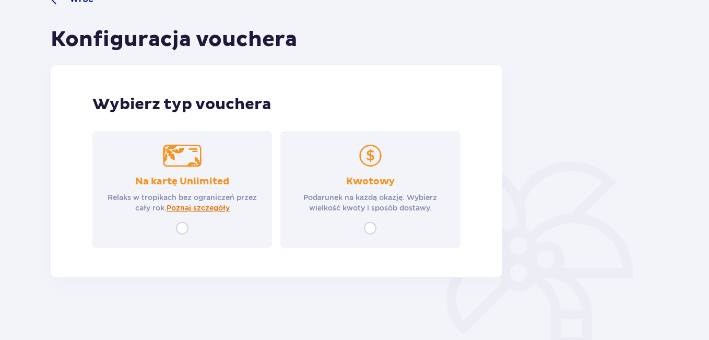 The image size is (709, 340). What do you see at coordinates (198, 208) in the screenshot?
I see `a: Poznaj szczegóły` at bounding box center [198, 208].